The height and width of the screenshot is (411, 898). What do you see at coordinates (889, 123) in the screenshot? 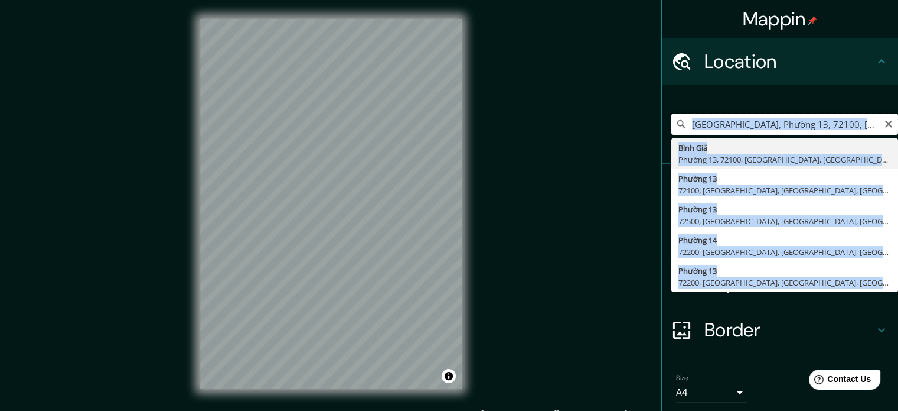
I see `button: Clear` at bounding box center [889, 123].